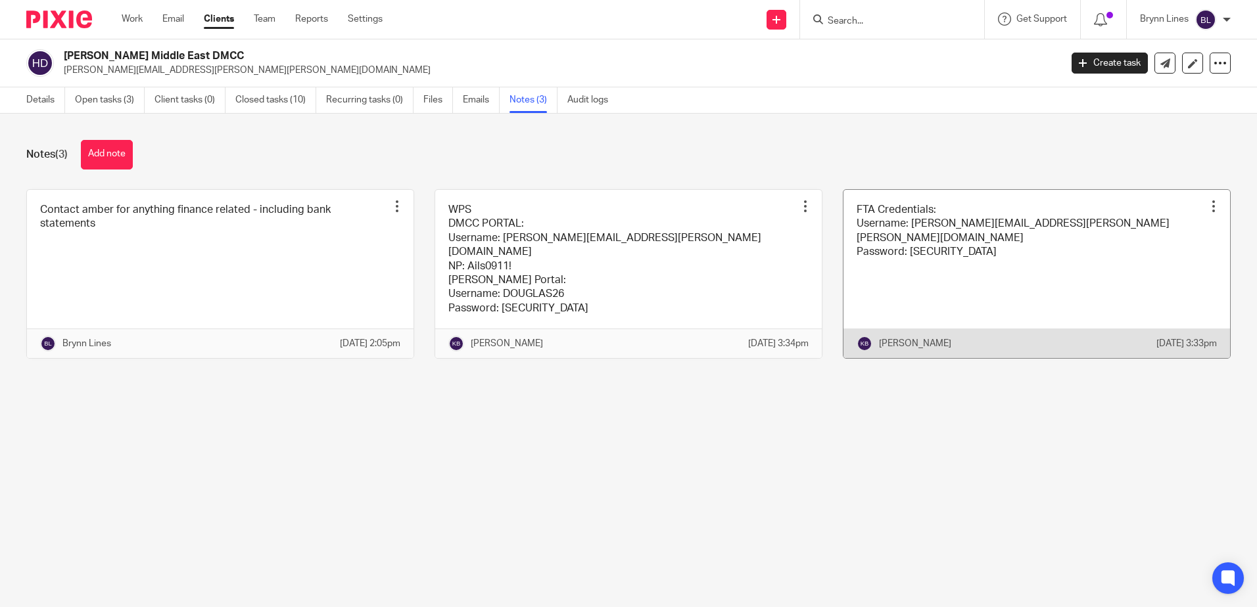  Describe the element at coordinates (219, 19) in the screenshot. I see `a: Clients` at that location.